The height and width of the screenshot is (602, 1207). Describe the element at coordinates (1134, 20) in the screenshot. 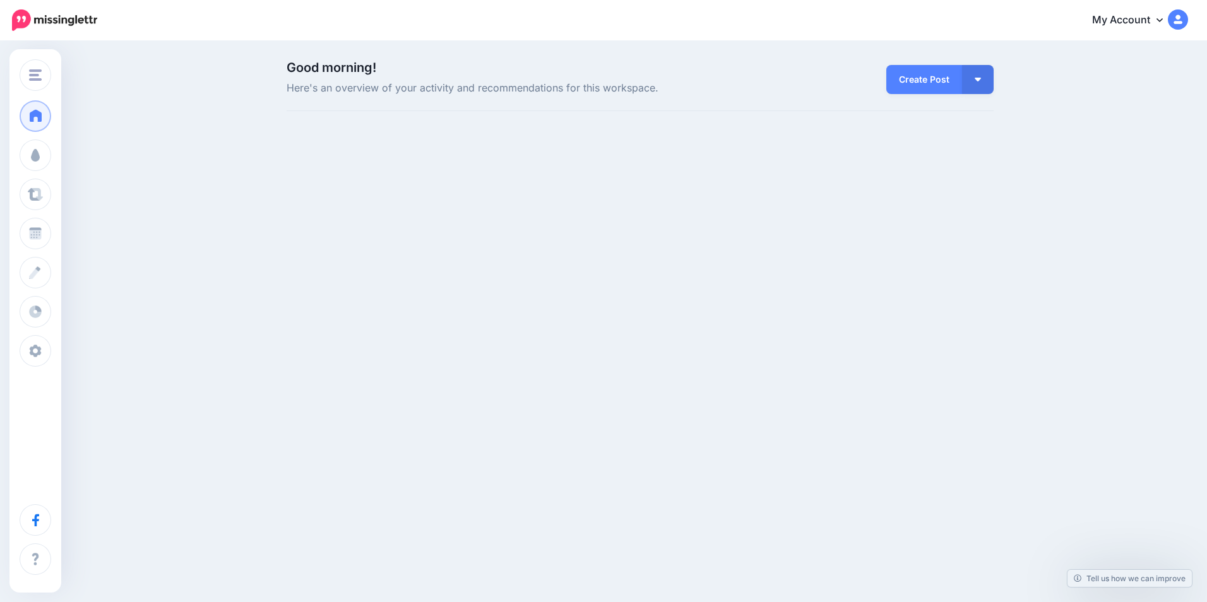

I see `a: My Account` at that location.